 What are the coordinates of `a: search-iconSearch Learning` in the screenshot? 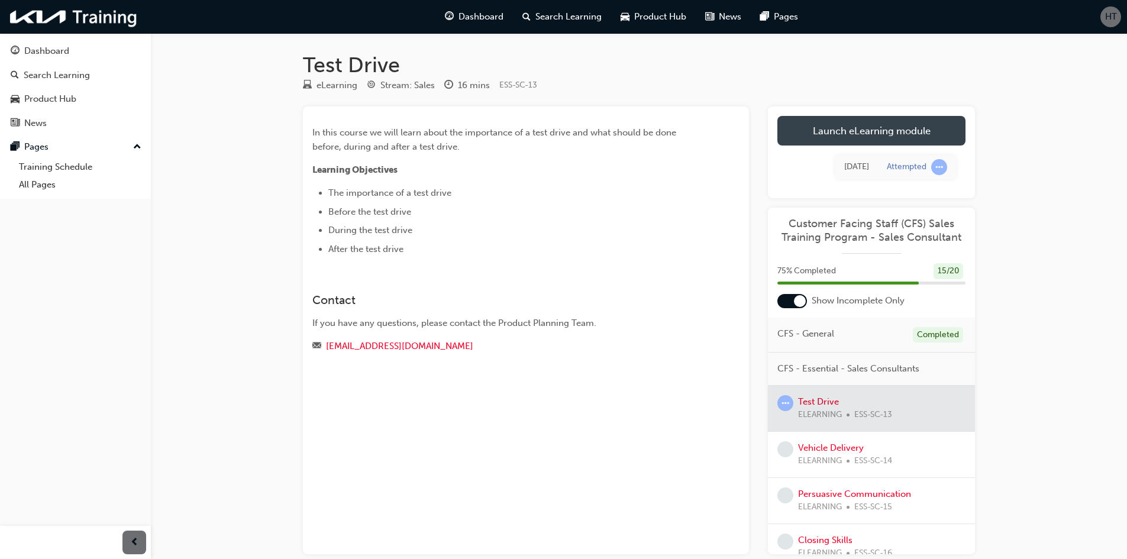 It's located at (562, 17).